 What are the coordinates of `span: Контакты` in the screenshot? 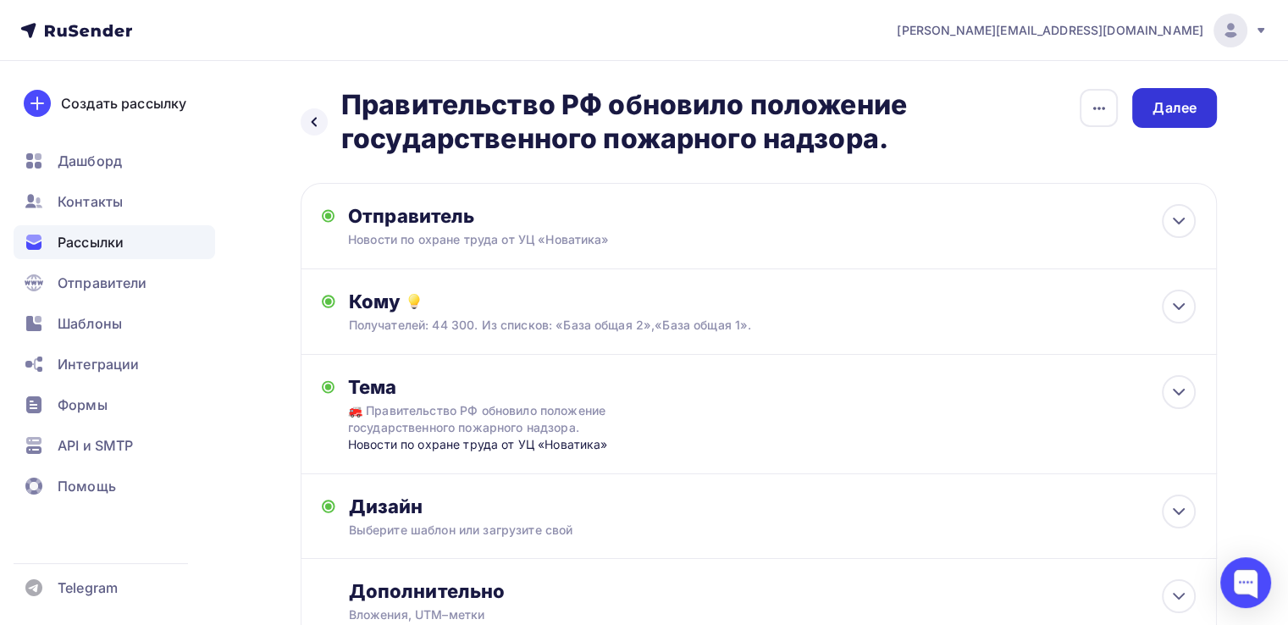 It's located at (90, 202).